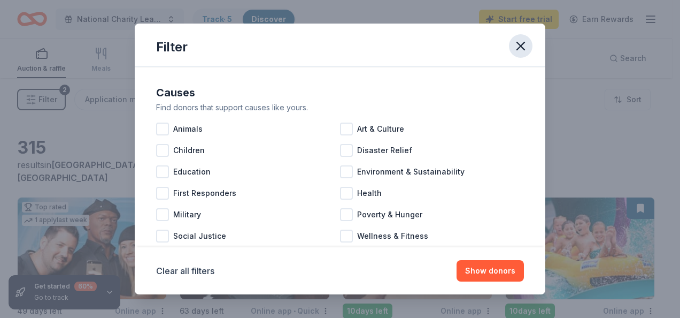 The width and height of the screenshot is (680, 318). Describe the element at coordinates (385, 150) in the screenshot. I see `span: Disaster Relief` at that location.